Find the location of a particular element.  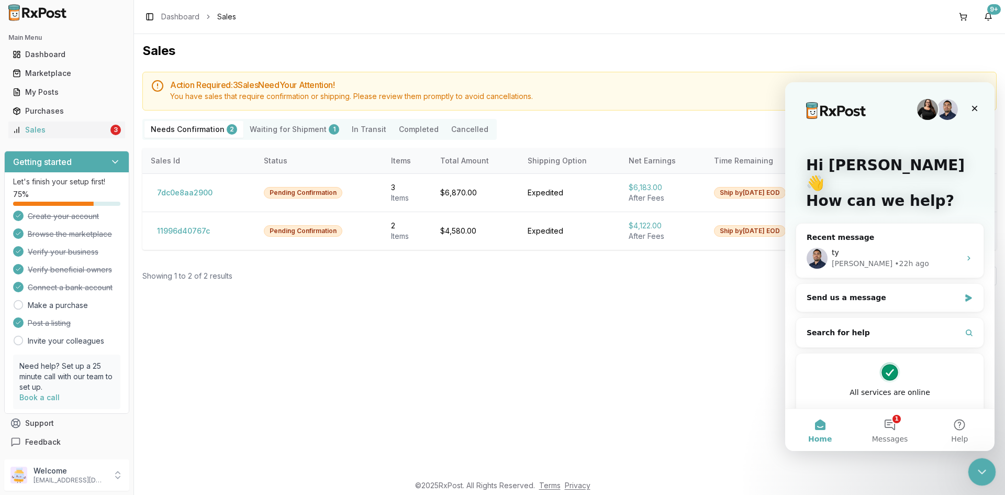

th: Sales Id is located at coordinates (199, 161).